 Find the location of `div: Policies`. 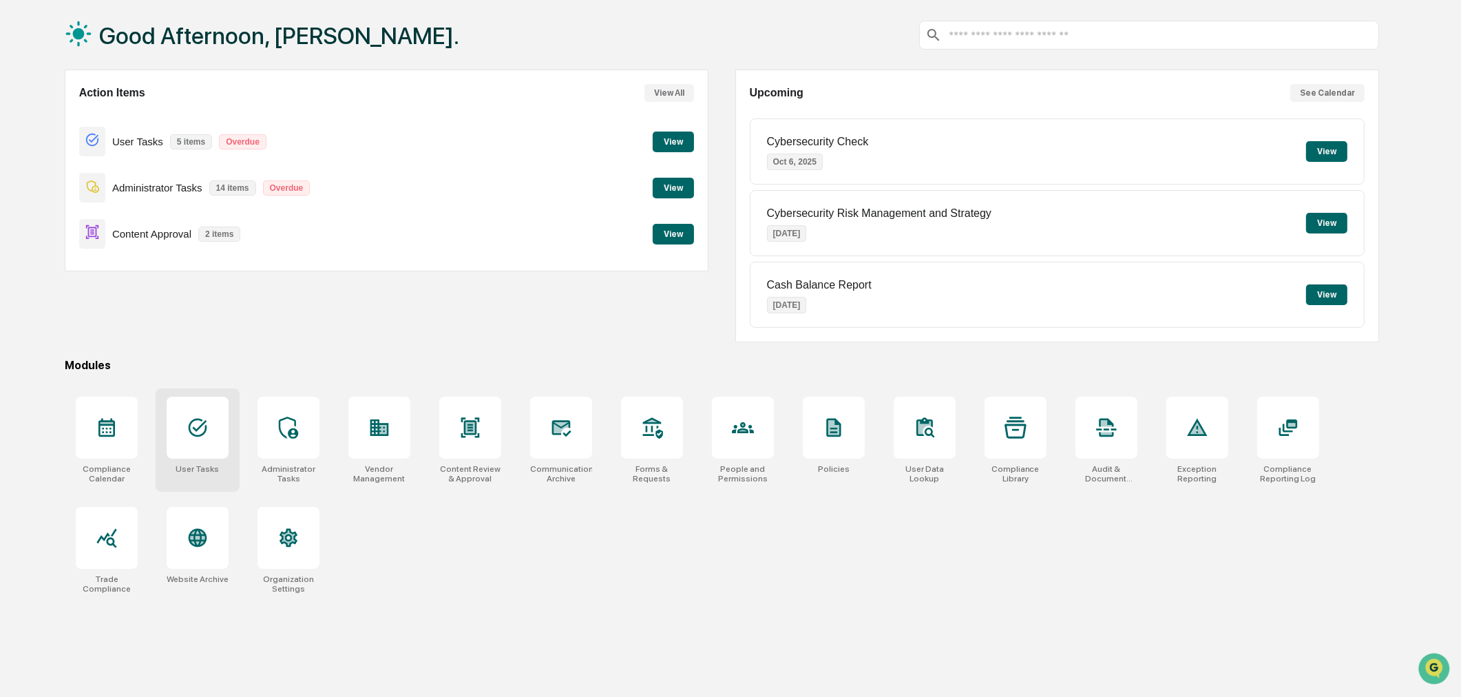

div: Policies is located at coordinates (834, 469).